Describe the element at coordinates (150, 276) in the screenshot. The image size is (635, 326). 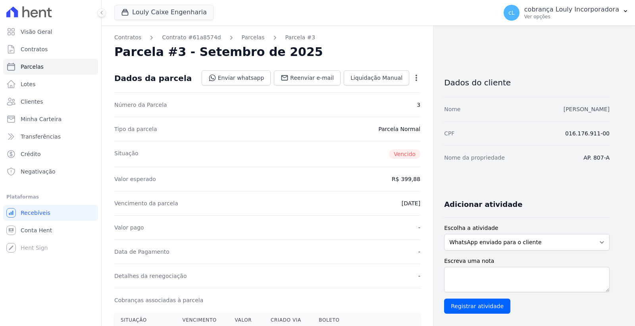
I see `dt: Detalhes da renegociação` at that location.